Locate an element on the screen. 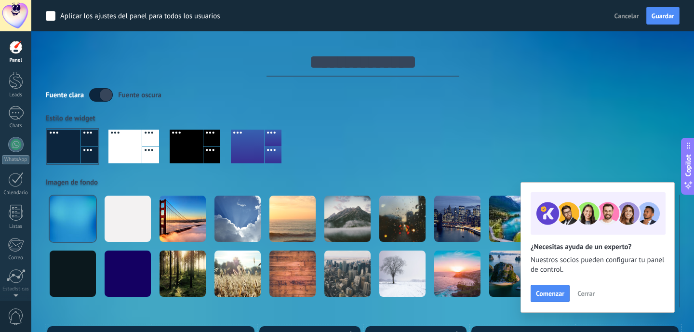  div: Aplicar los ajustes del panel para todos los usuarios is located at coordinates (140, 16).